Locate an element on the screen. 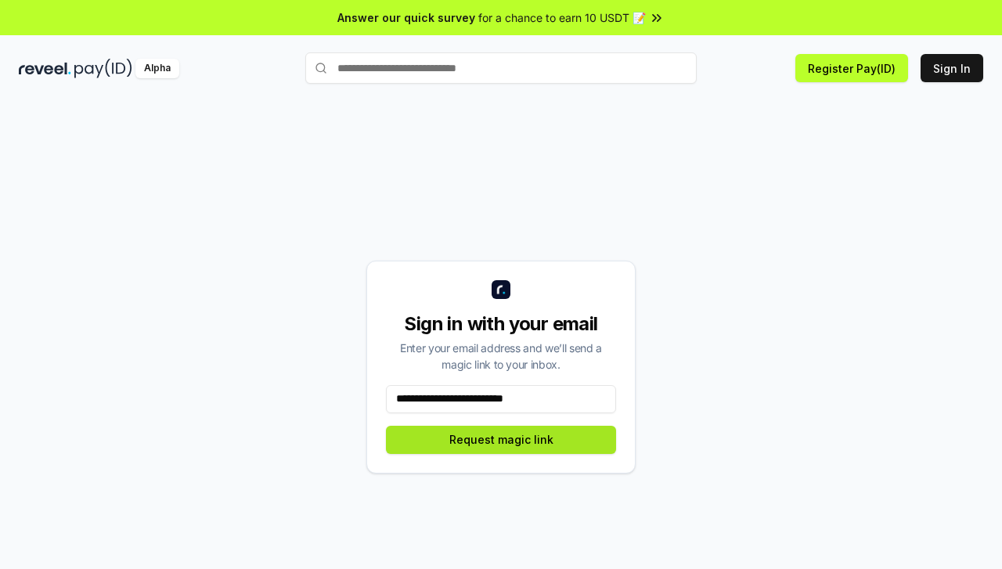  span: for a chance to earn 10 USDT 📝 is located at coordinates (562, 17).